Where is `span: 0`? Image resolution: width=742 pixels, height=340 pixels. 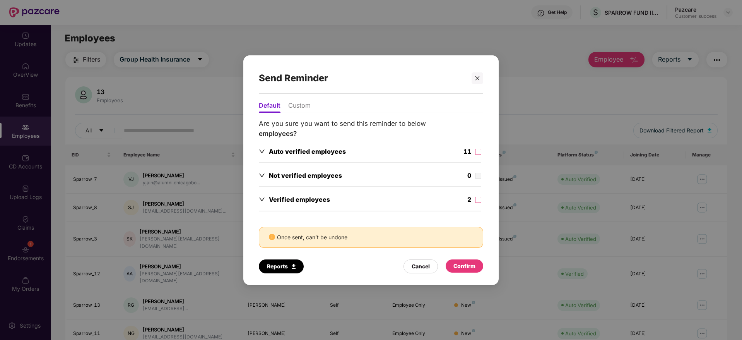
span: 0 is located at coordinates (469, 175).